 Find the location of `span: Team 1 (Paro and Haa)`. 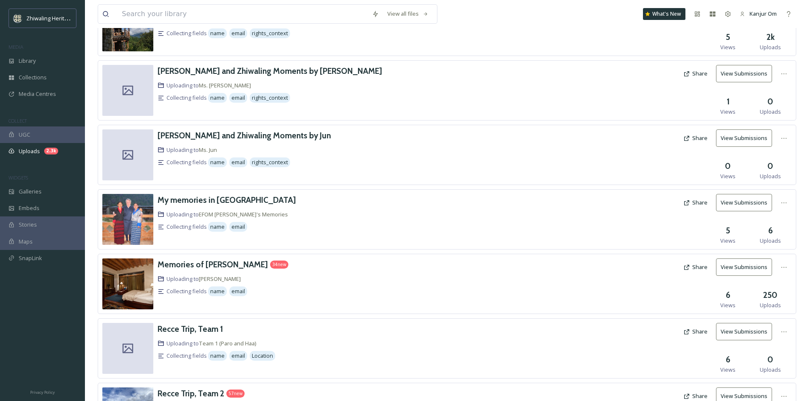

span: Team 1 (Paro and Haa) is located at coordinates (228, 344).